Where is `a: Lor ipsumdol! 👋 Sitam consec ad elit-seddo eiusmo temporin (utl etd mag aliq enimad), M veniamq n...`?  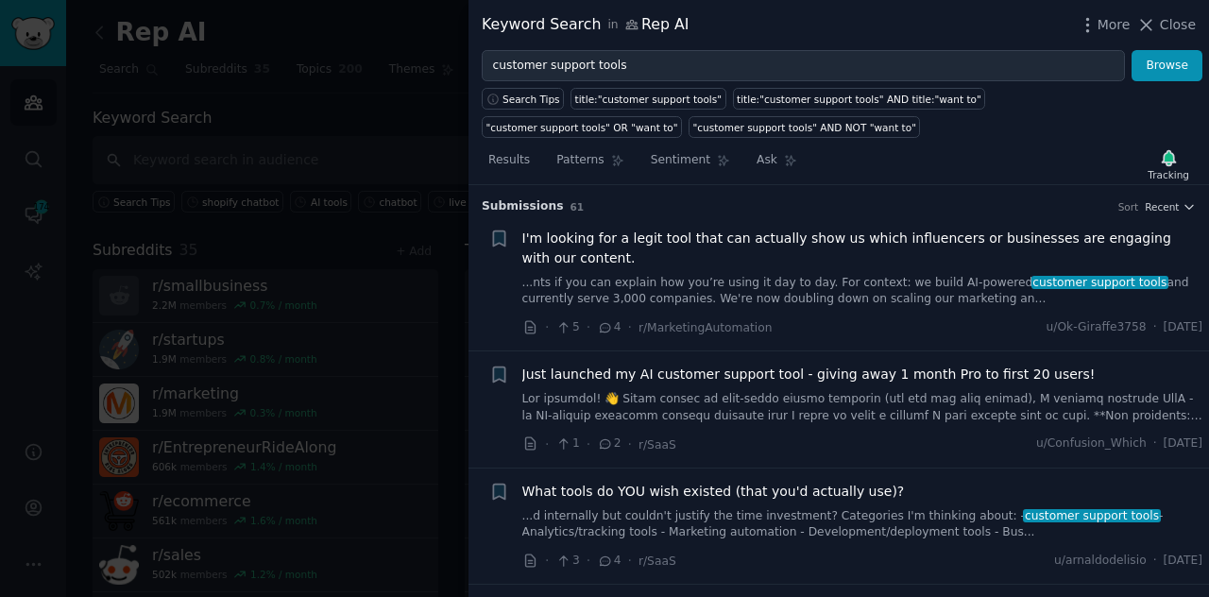 a: Lor ipsumdol! 👋 Sitam consec ad elit-seddo eiusmo temporin (utl etd mag aliq enimad), M veniamq n... is located at coordinates (862, 407).